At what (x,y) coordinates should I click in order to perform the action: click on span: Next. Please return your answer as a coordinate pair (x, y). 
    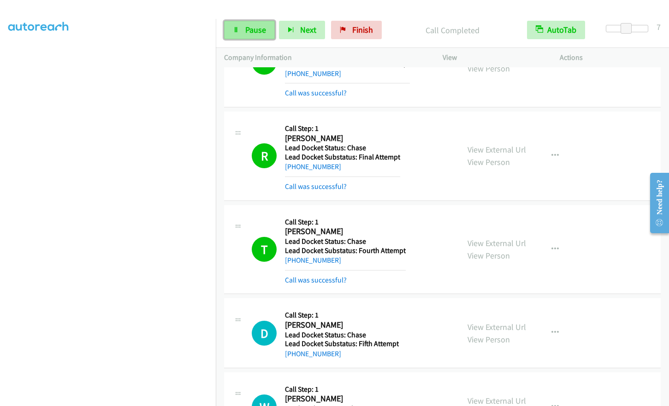
    Looking at the image, I should click on (308, 29).